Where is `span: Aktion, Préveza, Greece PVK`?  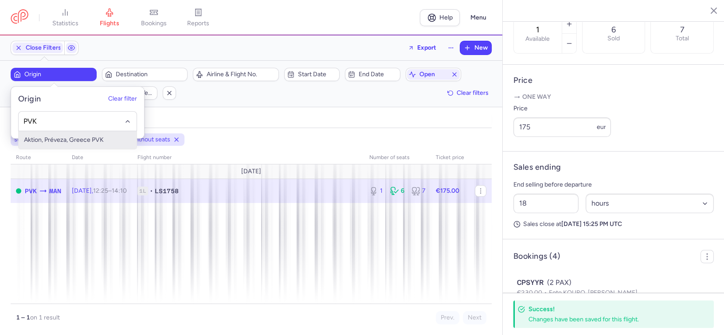
span: Aktion, Préveza, Greece PVK is located at coordinates (78, 140).